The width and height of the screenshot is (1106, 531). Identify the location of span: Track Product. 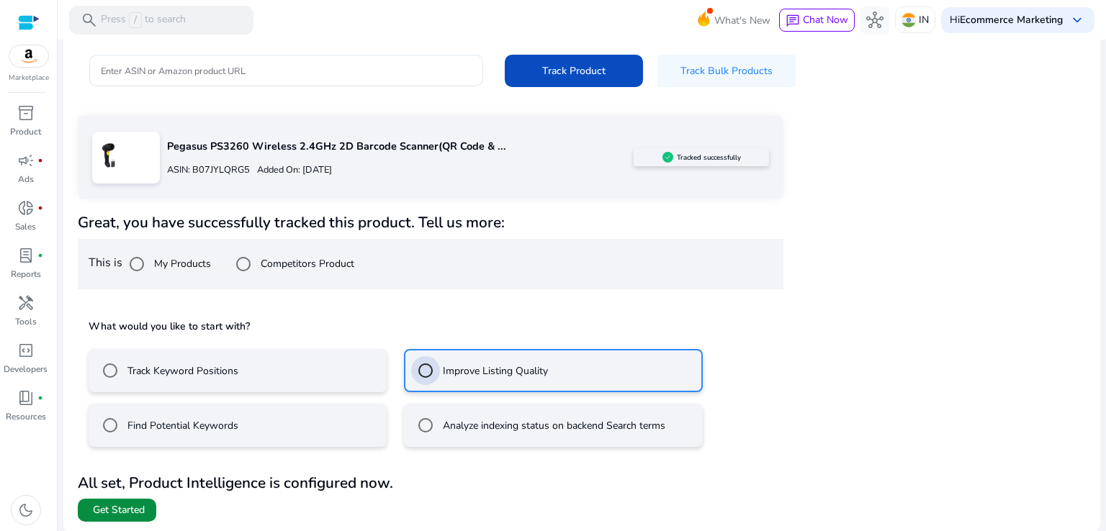
(574, 71).